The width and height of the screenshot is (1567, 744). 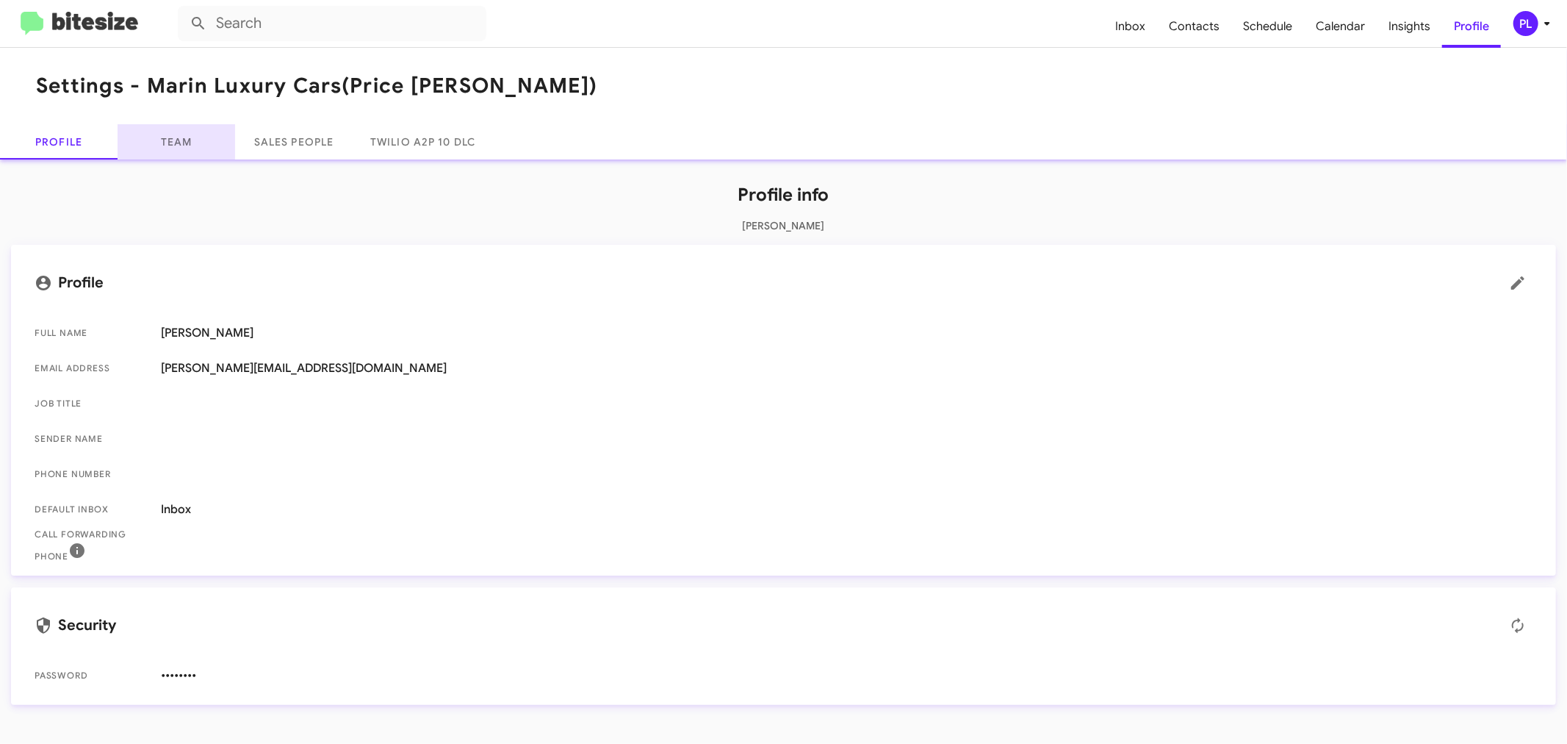 What do you see at coordinates (92, 675) in the screenshot?
I see `span: Password` at bounding box center [92, 675].